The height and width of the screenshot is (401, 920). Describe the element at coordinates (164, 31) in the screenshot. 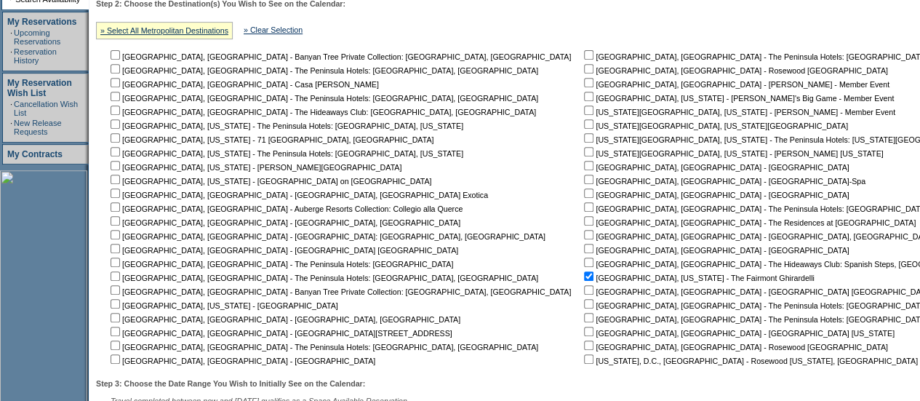

I see `a: » Select All Metropolitan Destinations` at that location.